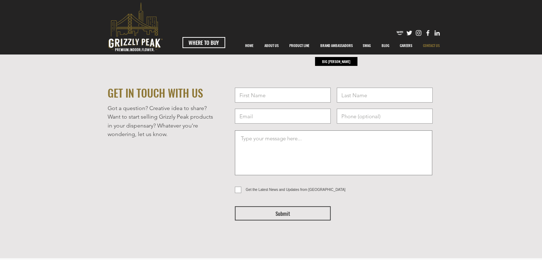 The image size is (542, 260). What do you see at coordinates (400, 33) in the screenshot?
I see `a: weedmaps` at bounding box center [400, 33].